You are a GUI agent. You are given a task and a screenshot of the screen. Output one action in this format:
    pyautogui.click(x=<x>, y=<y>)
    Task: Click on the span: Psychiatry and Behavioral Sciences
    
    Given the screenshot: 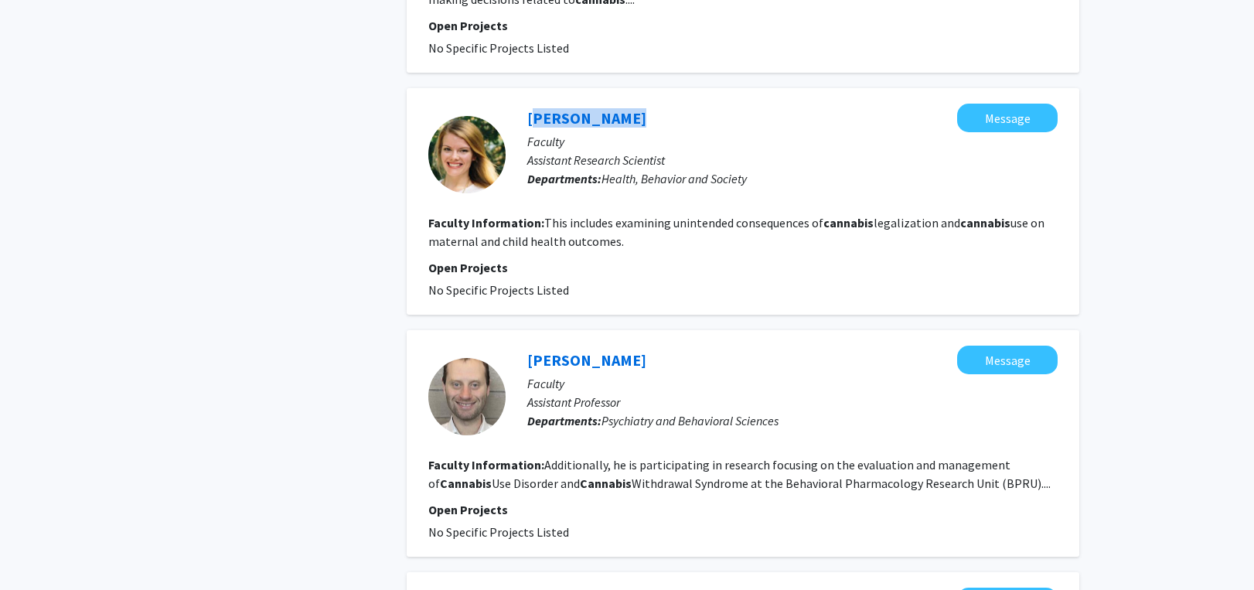 What is the action you would take?
    pyautogui.click(x=689, y=420)
    